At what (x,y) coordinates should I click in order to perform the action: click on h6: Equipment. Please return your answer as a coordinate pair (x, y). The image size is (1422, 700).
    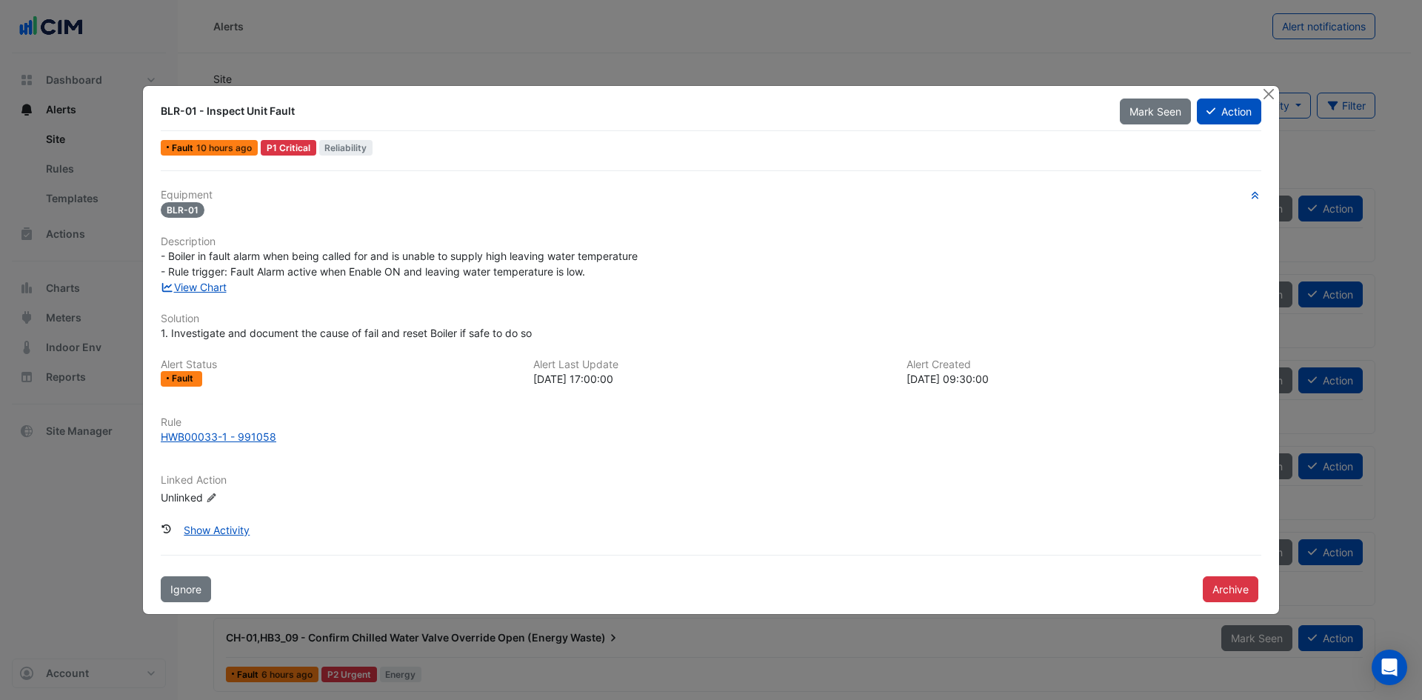
    Looking at the image, I should click on (711, 195).